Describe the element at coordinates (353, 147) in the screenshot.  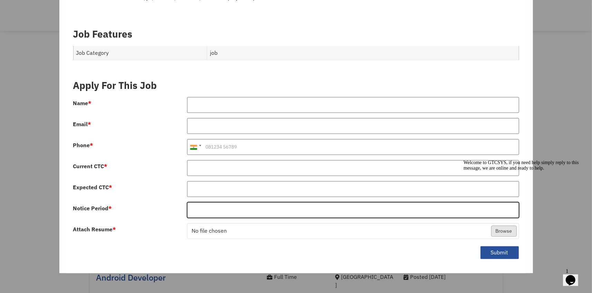
I see `input: 081234 56789` at that location.